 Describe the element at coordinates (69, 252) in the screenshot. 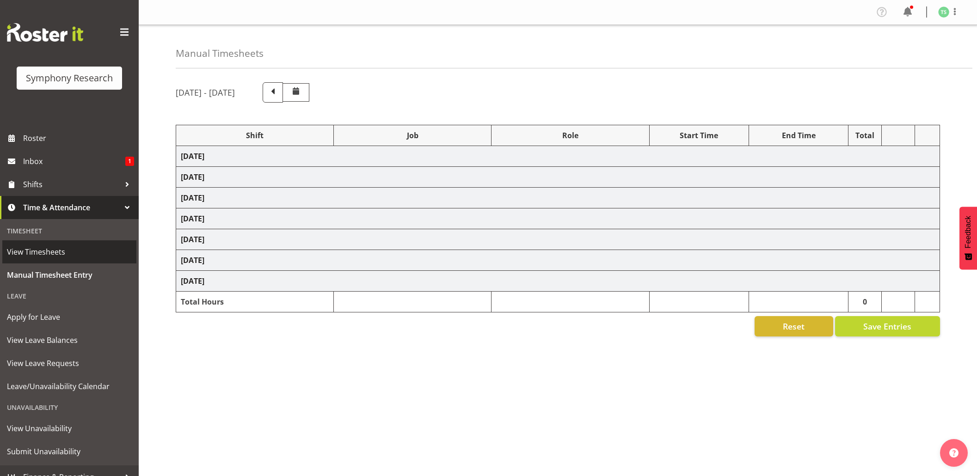

I see `span: View Timesheets` at that location.